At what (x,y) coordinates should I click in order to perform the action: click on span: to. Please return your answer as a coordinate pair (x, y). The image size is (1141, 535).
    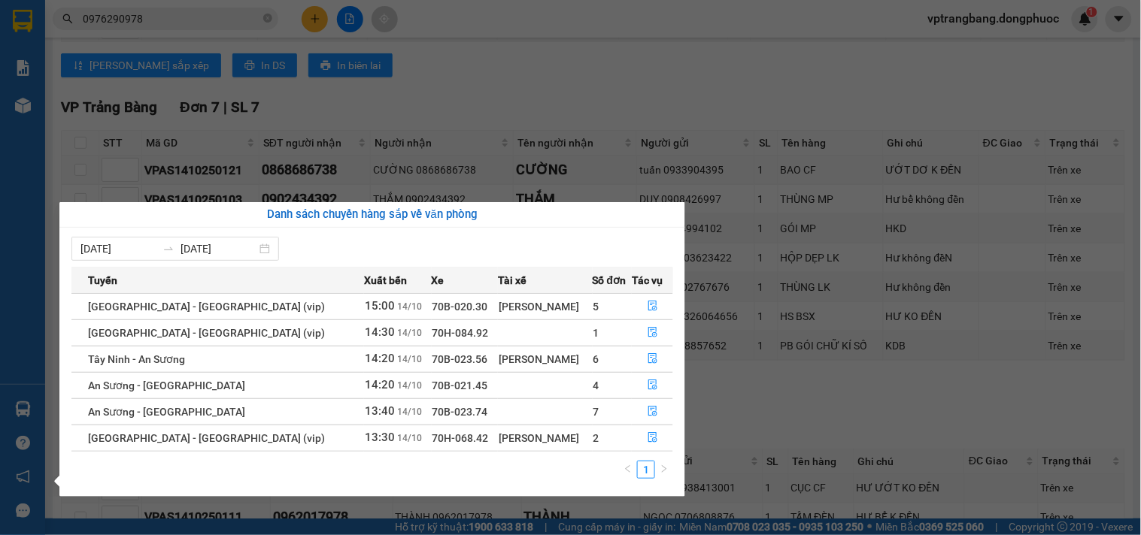
    Looking at the image, I should click on (168, 249).